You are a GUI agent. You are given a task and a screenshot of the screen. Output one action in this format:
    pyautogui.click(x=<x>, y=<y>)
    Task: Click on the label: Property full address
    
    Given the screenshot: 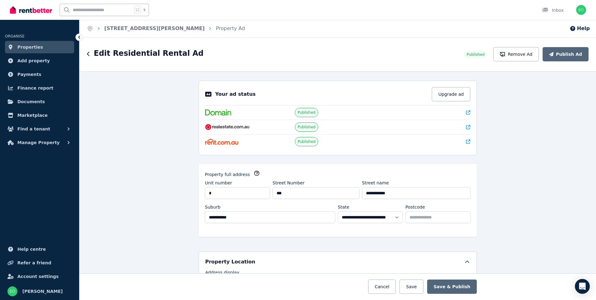 What is the action you would take?
    pyautogui.click(x=227, y=175)
    